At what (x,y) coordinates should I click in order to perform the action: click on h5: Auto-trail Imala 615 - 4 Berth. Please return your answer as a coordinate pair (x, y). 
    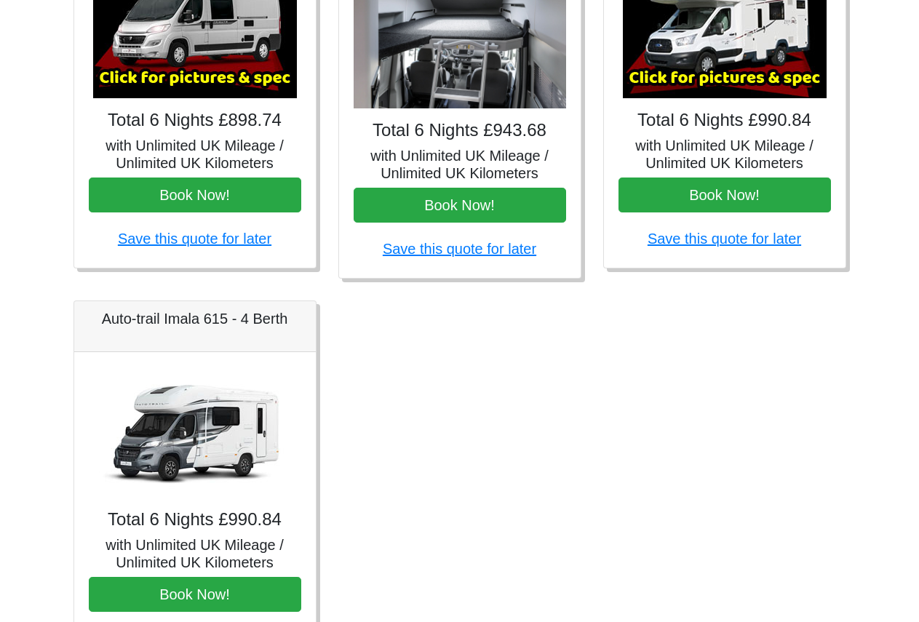
    Looking at the image, I should click on (195, 319).